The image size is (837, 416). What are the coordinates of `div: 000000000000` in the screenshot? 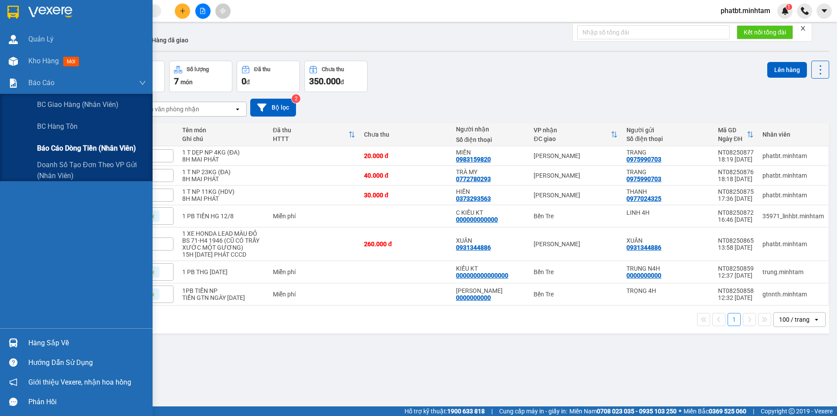 It's located at (477, 219).